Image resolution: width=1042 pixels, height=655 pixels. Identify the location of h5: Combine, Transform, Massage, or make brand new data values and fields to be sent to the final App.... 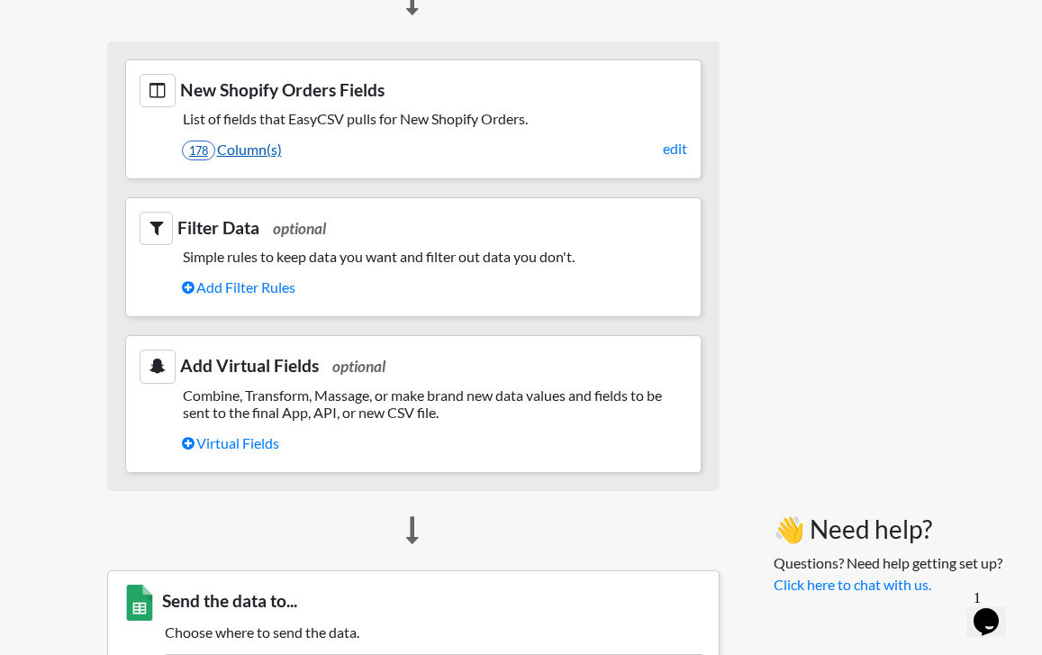
(413, 404).